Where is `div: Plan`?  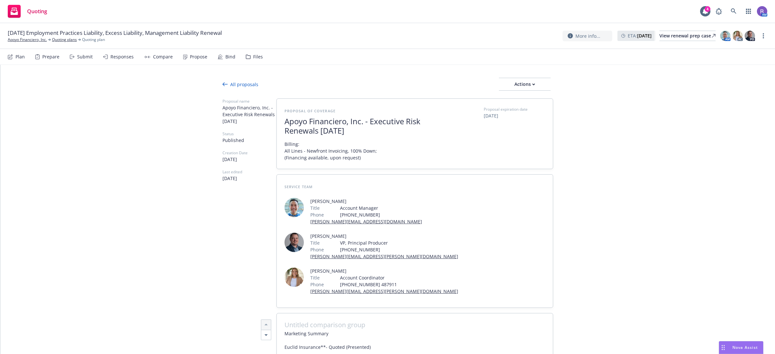 div: Plan is located at coordinates (20, 57).